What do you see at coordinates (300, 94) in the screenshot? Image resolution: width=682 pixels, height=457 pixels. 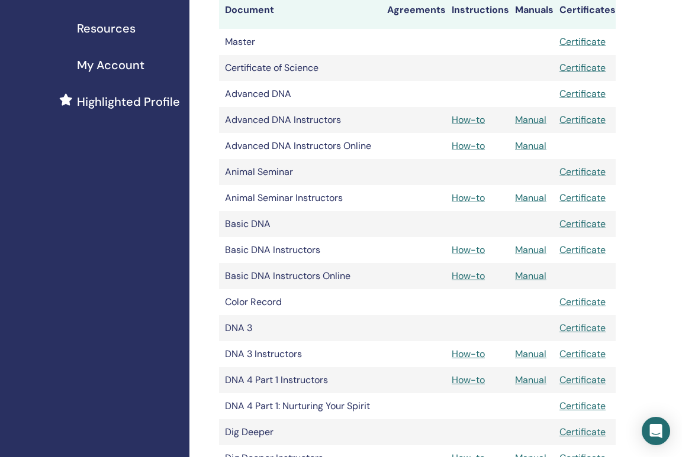 I see `td: Advanced DNA` at bounding box center [300, 94].